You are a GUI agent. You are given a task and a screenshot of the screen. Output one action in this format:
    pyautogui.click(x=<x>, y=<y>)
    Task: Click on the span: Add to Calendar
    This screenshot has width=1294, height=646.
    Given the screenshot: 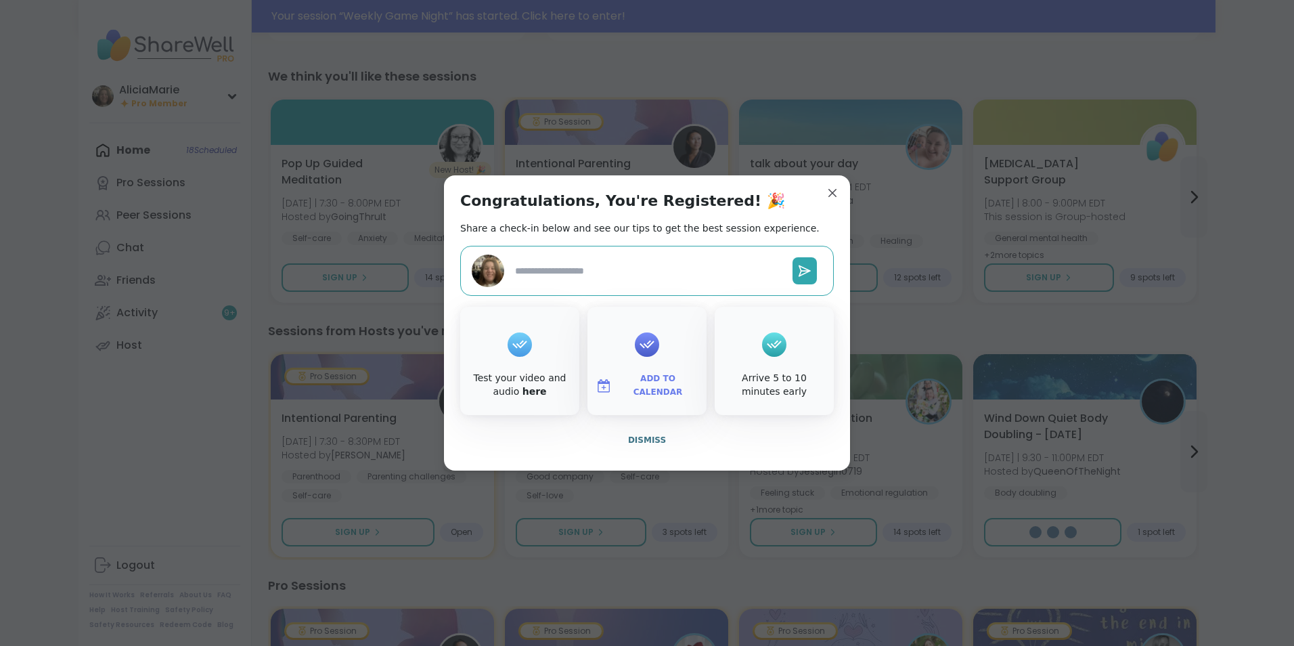 What is the action you would take?
    pyautogui.click(x=658, y=385)
    